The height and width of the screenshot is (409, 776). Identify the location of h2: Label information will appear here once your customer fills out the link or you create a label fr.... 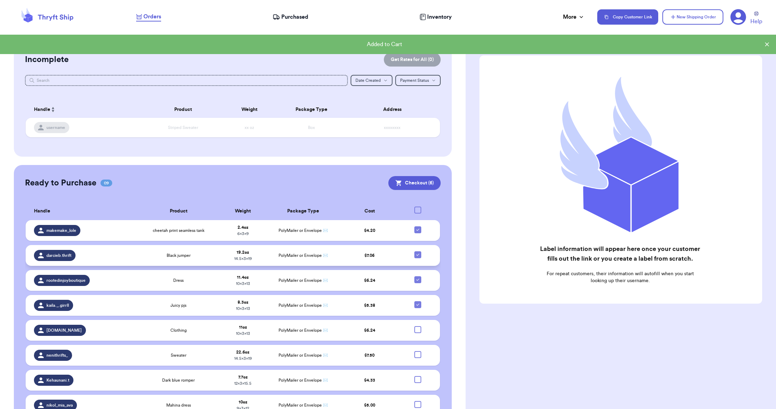
(620, 254).